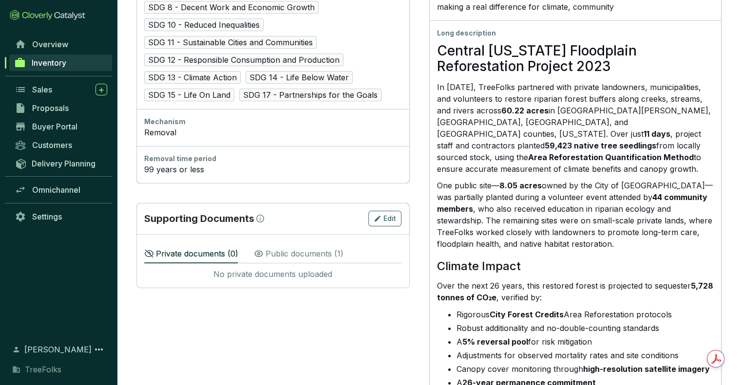 Image resolution: width=741 pixels, height=385 pixels. What do you see at coordinates (585, 315) in the screenshot?
I see `li: Rigorous Area Reforestation protocols` at bounding box center [585, 315].